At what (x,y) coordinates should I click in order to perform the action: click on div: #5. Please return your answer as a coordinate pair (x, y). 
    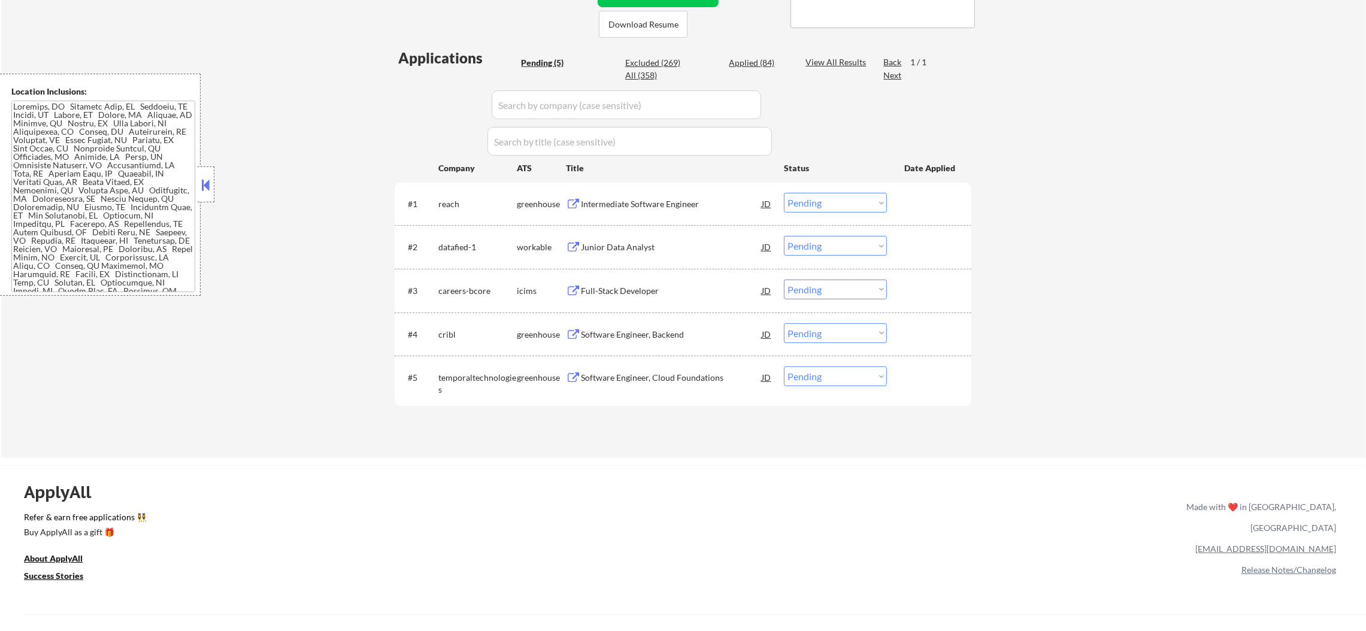
    Looking at the image, I should click on (418, 378).